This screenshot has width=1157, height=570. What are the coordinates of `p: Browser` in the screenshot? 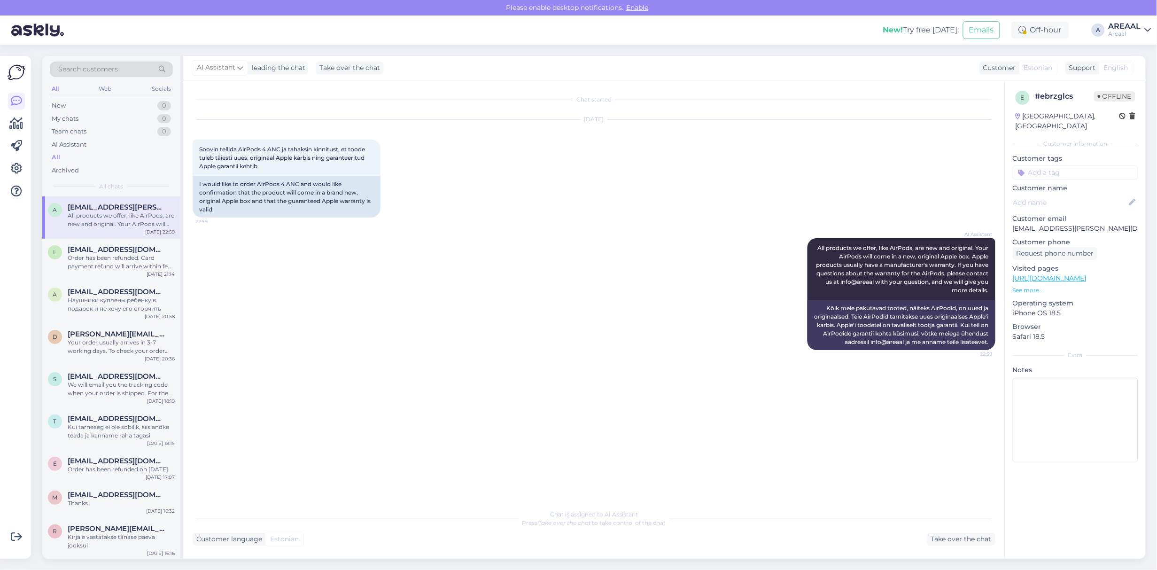 It's located at (1076, 327).